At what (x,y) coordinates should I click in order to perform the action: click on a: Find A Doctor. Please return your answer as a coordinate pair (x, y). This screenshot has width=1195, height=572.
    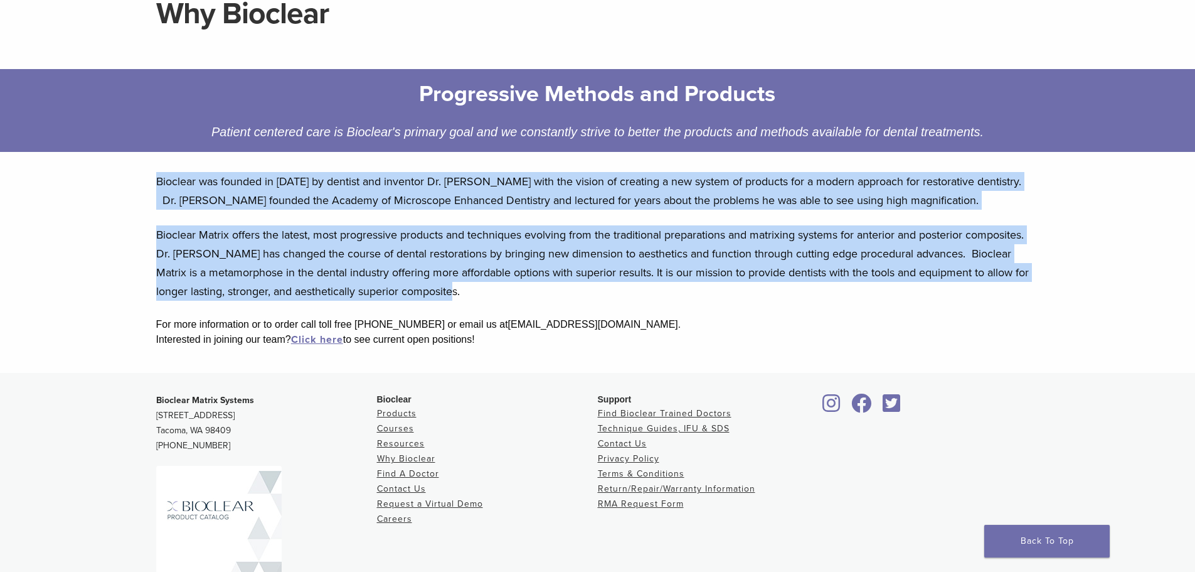
    Looking at the image, I should click on (408, 473).